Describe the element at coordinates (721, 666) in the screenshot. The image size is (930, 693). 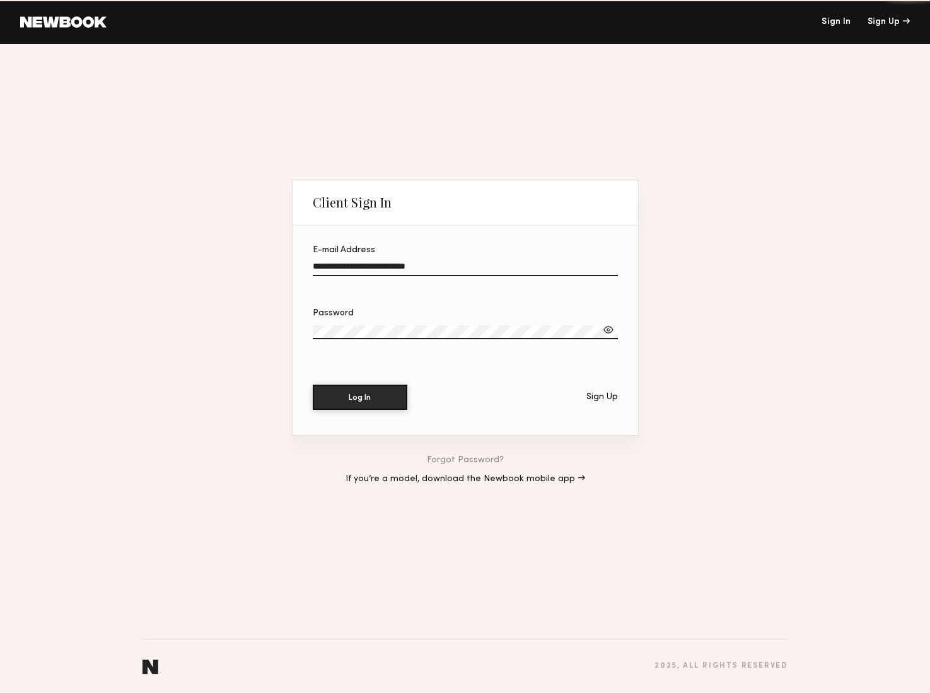
I see `div: 2025 , all rights reserved` at that location.